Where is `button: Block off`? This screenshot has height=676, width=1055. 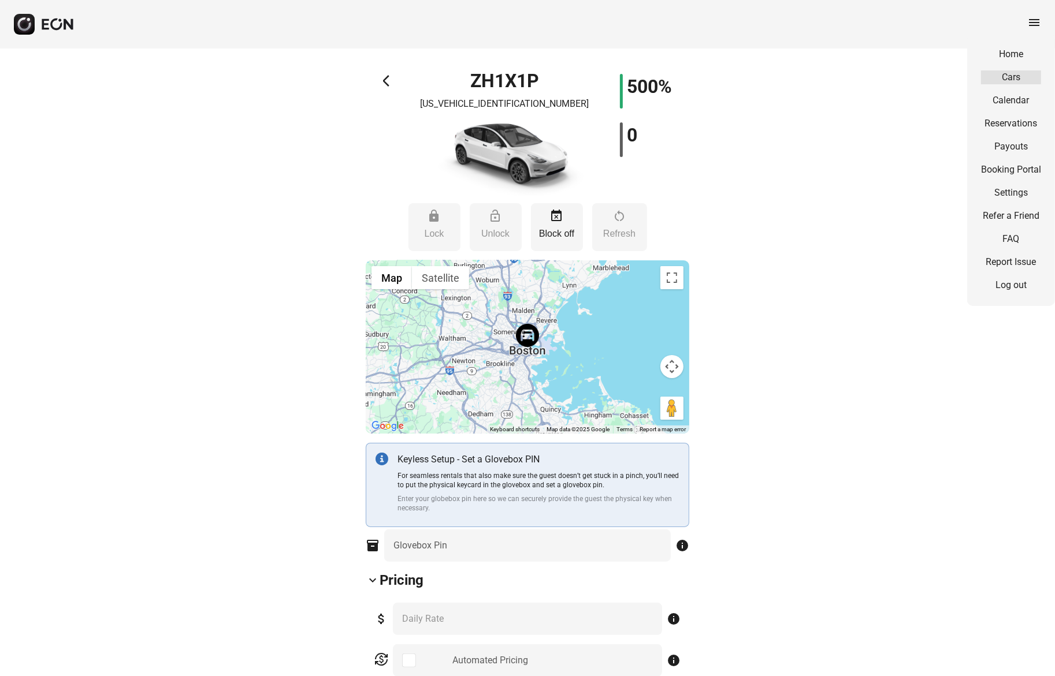 button: Block off is located at coordinates (557, 227).